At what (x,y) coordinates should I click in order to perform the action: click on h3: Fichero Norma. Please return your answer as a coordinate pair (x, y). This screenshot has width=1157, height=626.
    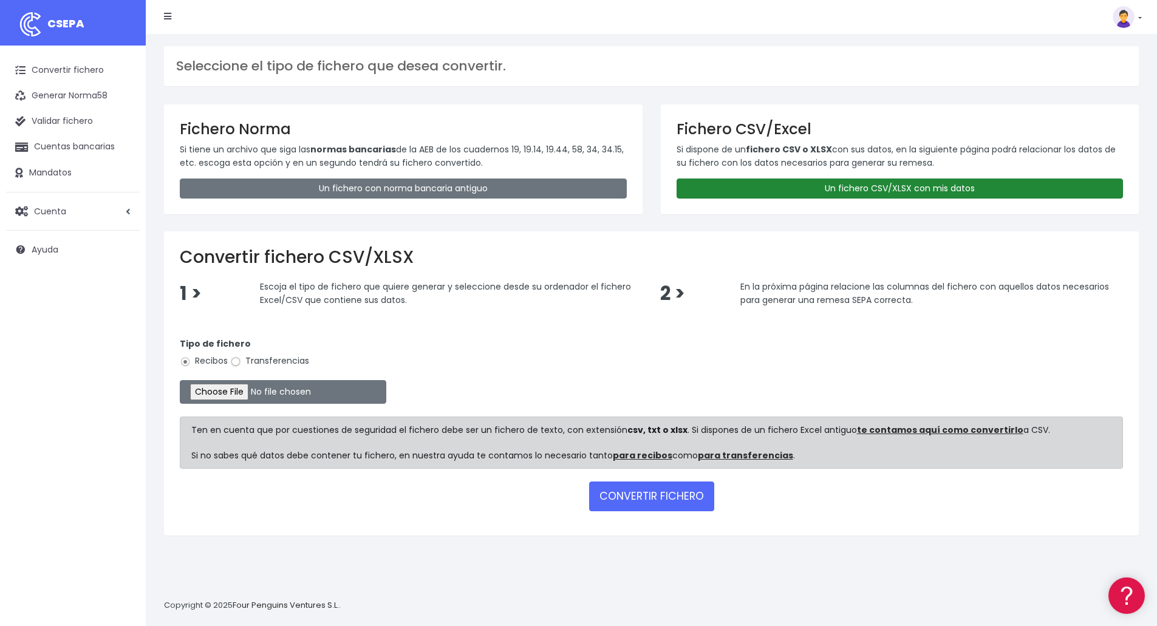
    Looking at the image, I should click on (403, 129).